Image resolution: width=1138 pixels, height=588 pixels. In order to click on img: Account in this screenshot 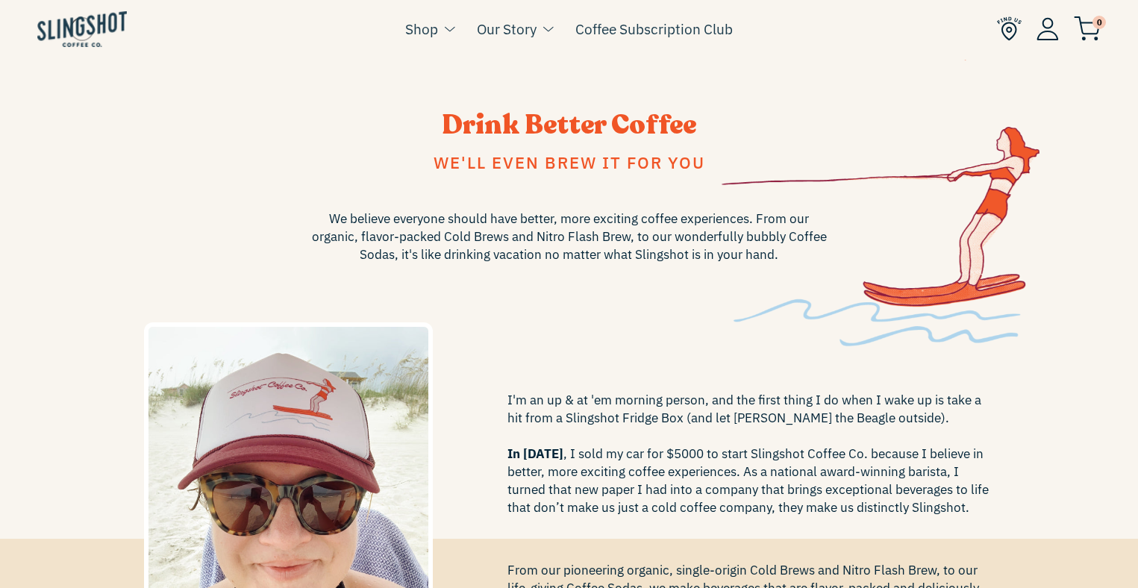, I will do `click(1048, 28)`.